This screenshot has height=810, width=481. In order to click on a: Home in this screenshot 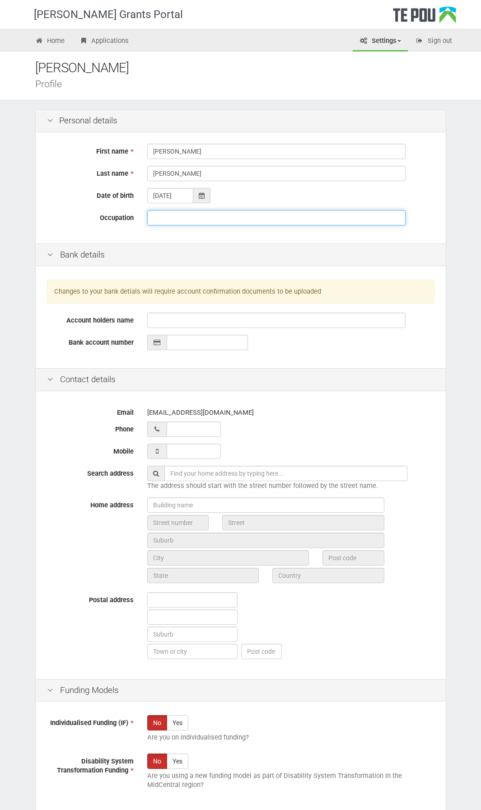, I will do `click(50, 42)`.